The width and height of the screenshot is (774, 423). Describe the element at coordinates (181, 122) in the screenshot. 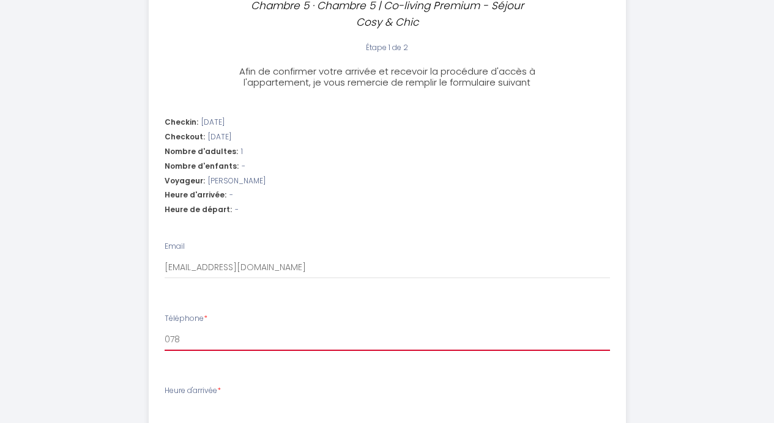

I see `span: Checkin:` at that location.